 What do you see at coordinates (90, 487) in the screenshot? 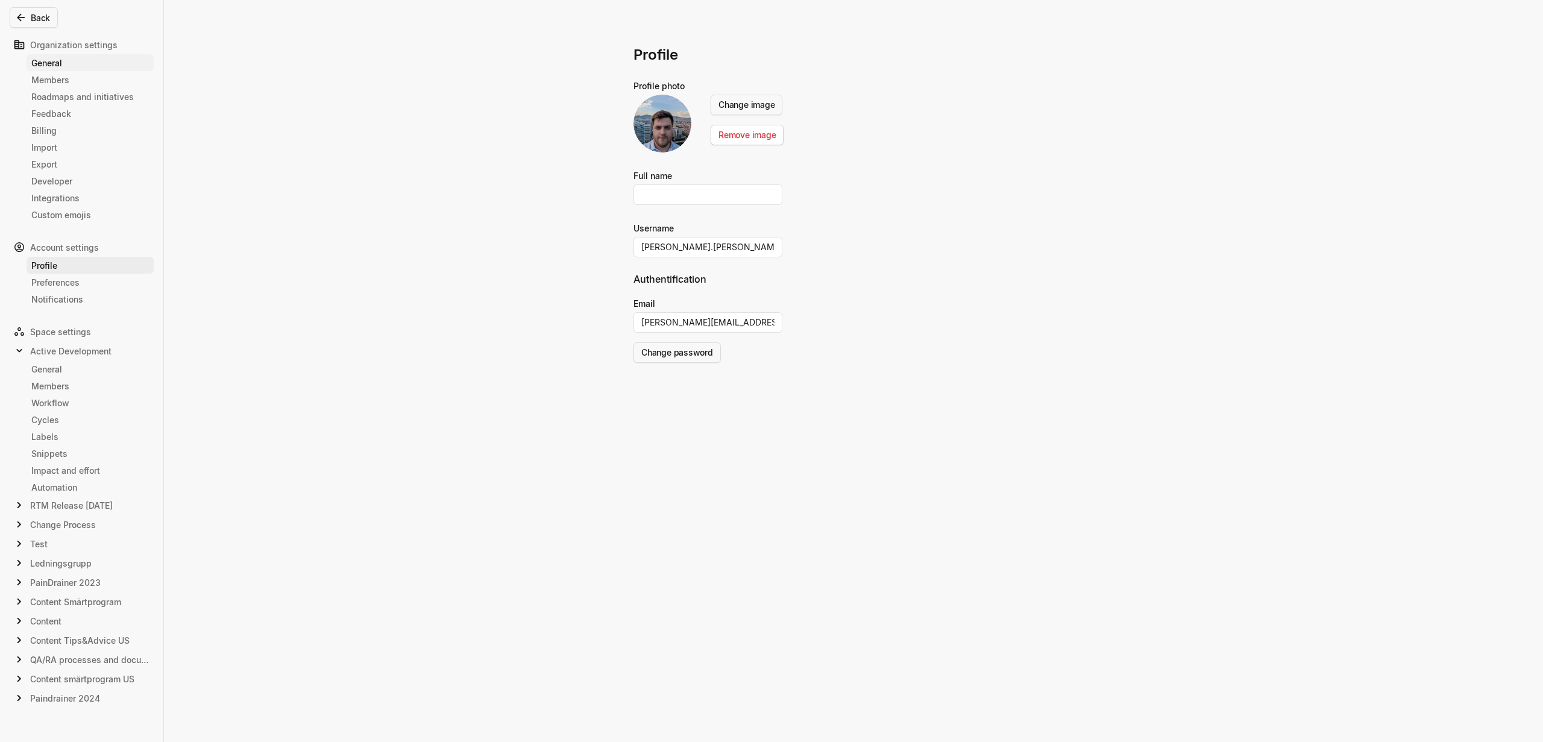
I see `a: Automation` at bounding box center [90, 487].